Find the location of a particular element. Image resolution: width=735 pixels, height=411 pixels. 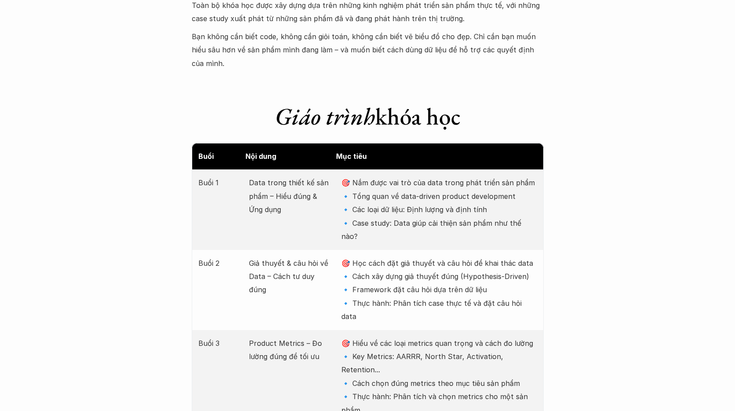

p: Buổi 3 is located at coordinates (219, 343).